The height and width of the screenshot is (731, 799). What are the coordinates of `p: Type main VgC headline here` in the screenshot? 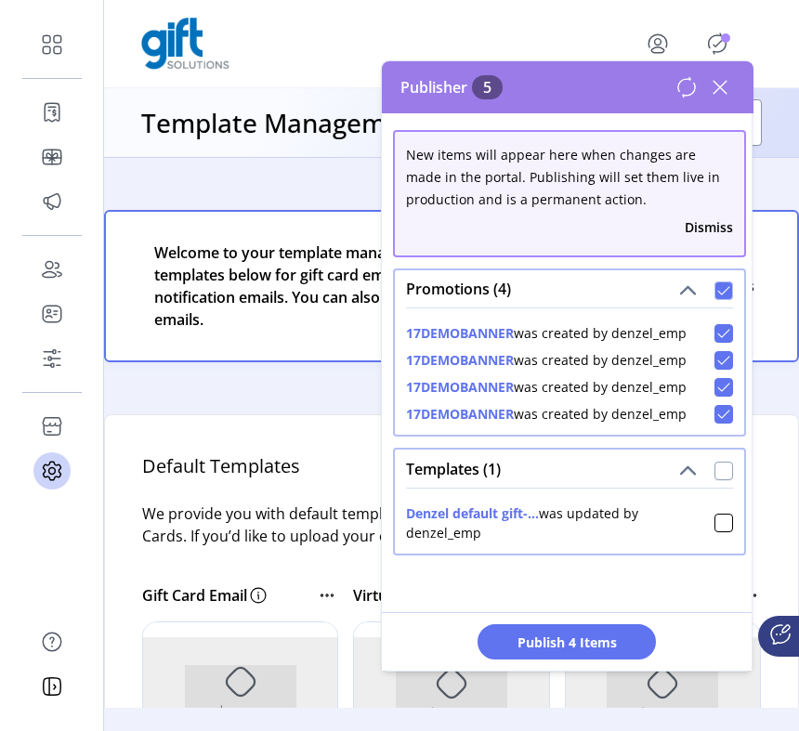 It's located at (279, 193).